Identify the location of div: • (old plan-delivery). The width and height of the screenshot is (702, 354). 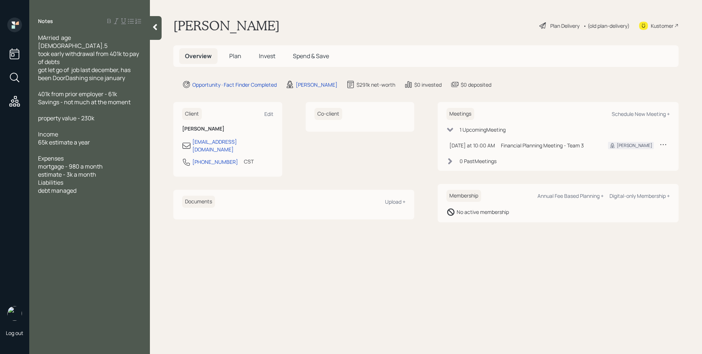
(606, 26).